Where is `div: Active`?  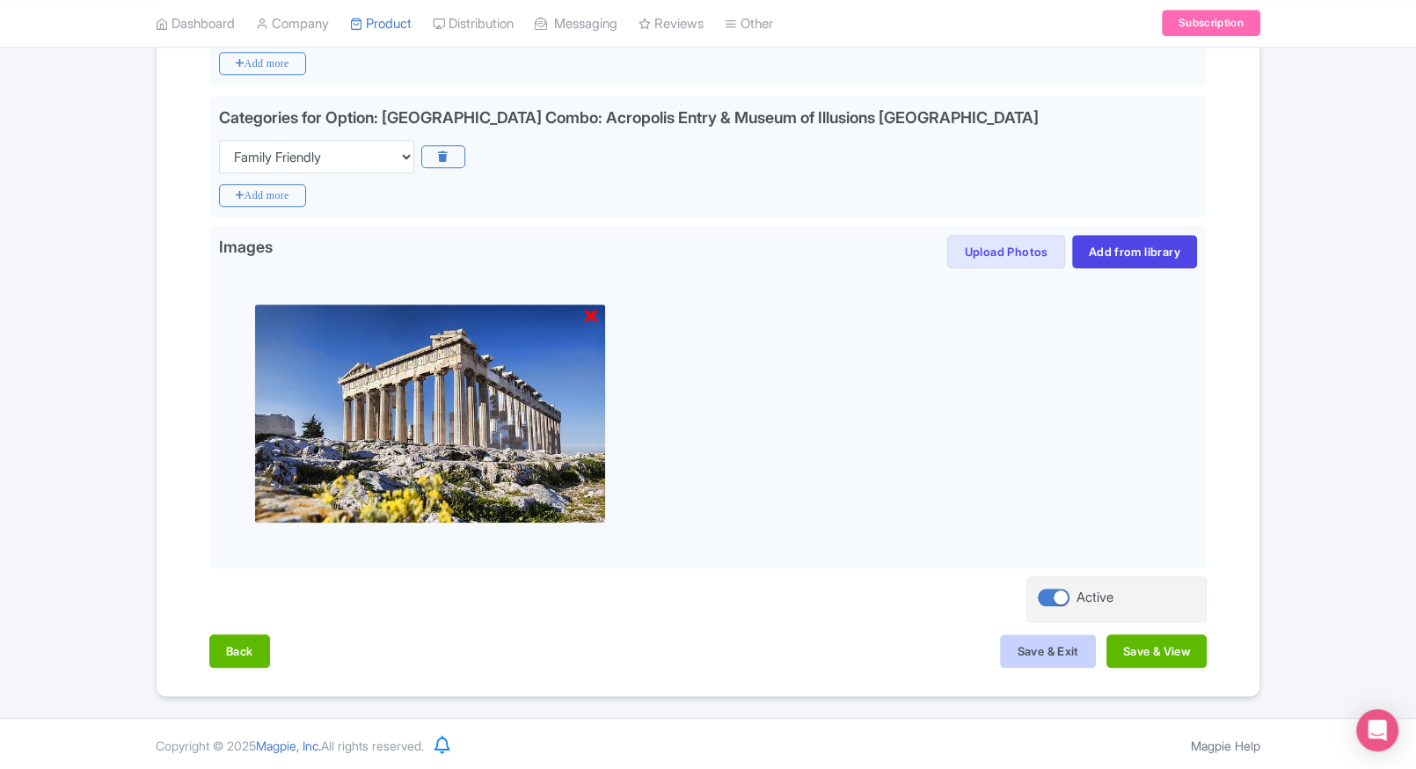
div: Active is located at coordinates (1095, 597).